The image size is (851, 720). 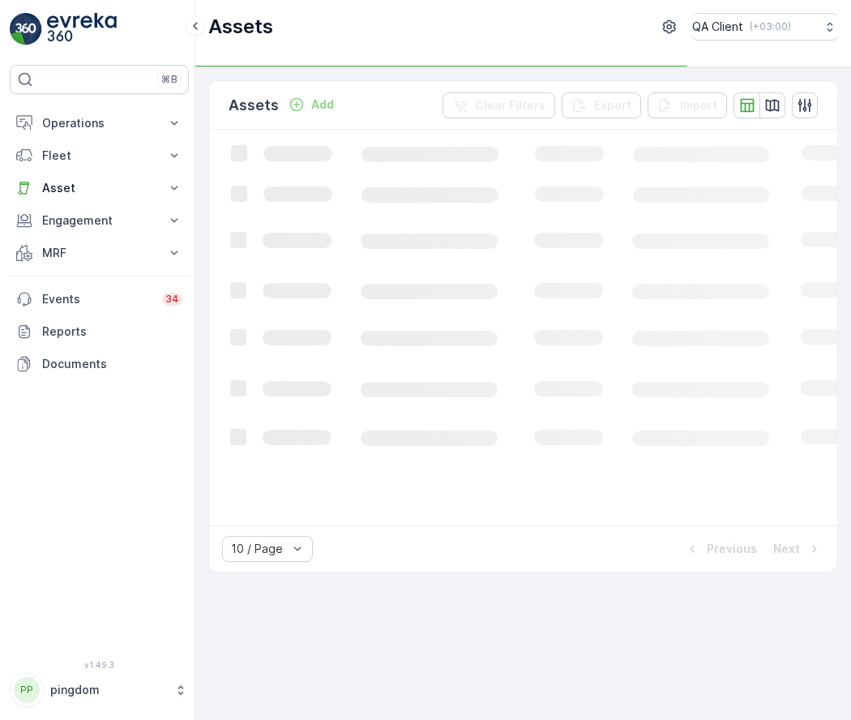 What do you see at coordinates (112, 332) in the screenshot?
I see `p: Reports` at bounding box center [112, 332].